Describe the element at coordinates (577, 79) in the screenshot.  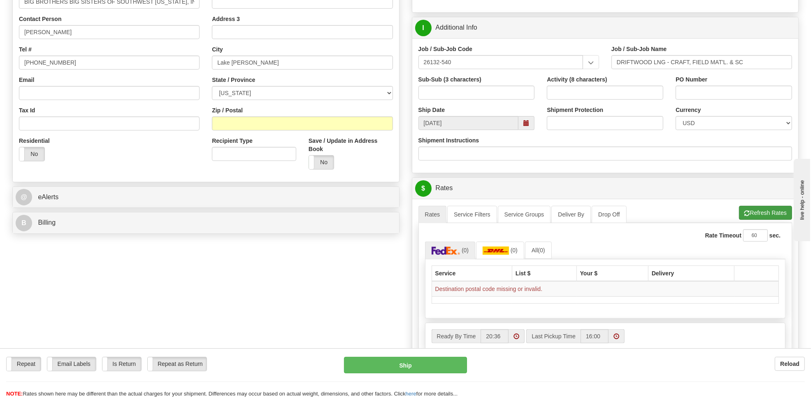
I see `label: Activity (8 characters)` at that location.